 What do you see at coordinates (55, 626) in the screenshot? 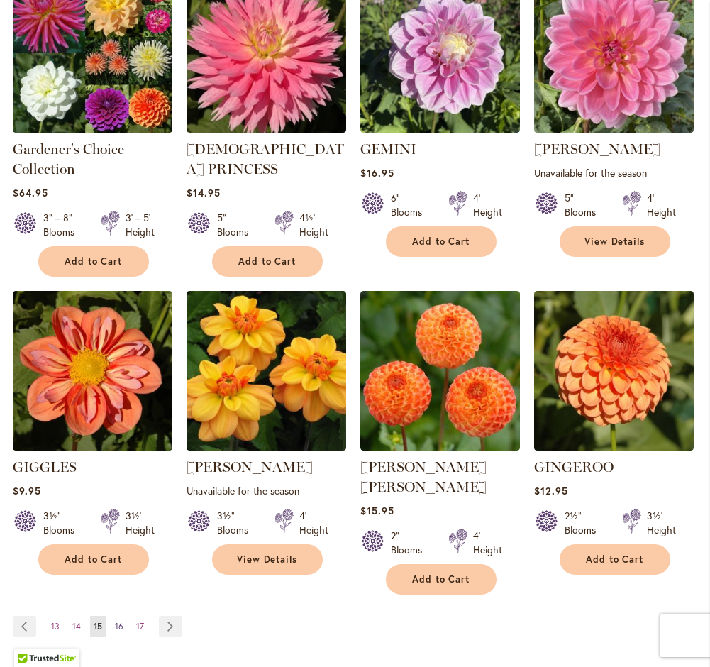
I see `a: 13` at bounding box center [55, 626].